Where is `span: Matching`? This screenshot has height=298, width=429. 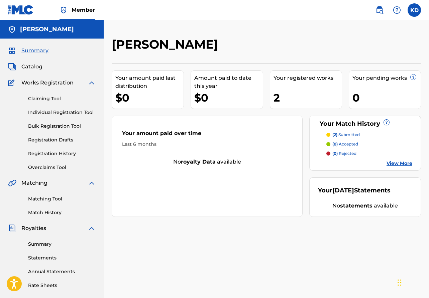
span: Matching is located at coordinates (34, 183).